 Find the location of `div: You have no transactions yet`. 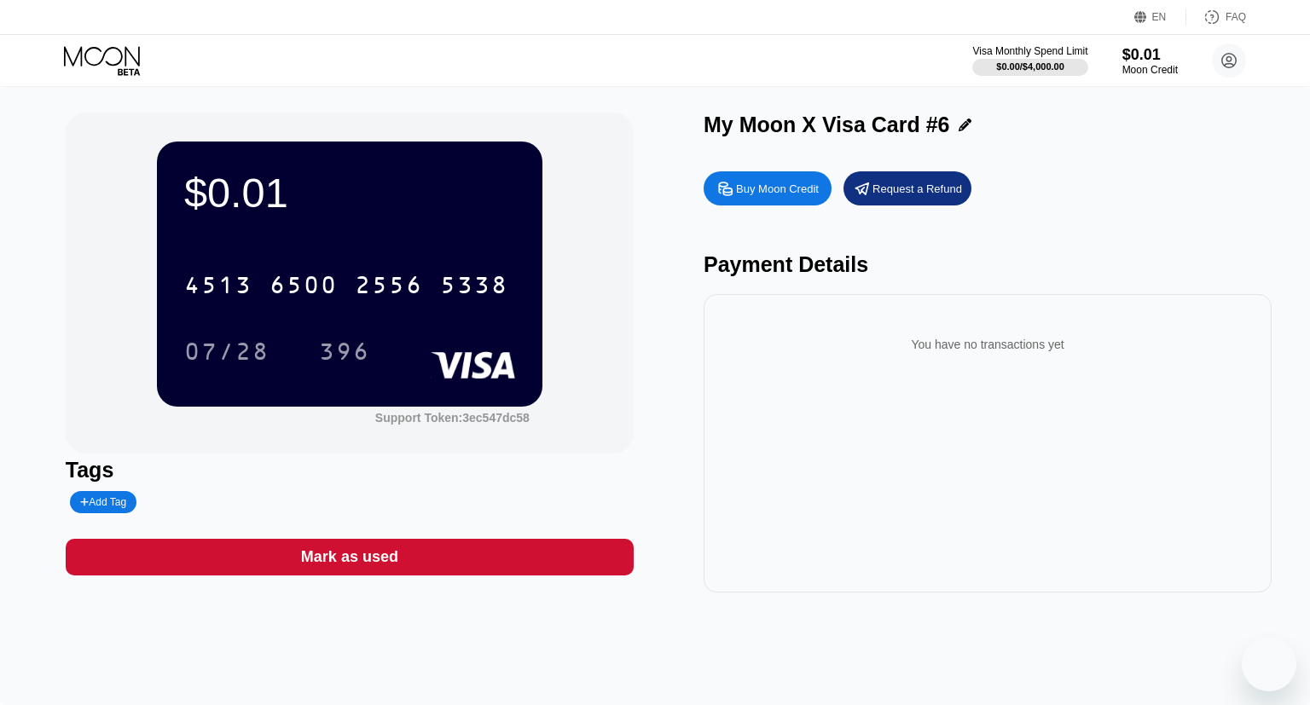

div: You have no transactions yet is located at coordinates (987, 345).